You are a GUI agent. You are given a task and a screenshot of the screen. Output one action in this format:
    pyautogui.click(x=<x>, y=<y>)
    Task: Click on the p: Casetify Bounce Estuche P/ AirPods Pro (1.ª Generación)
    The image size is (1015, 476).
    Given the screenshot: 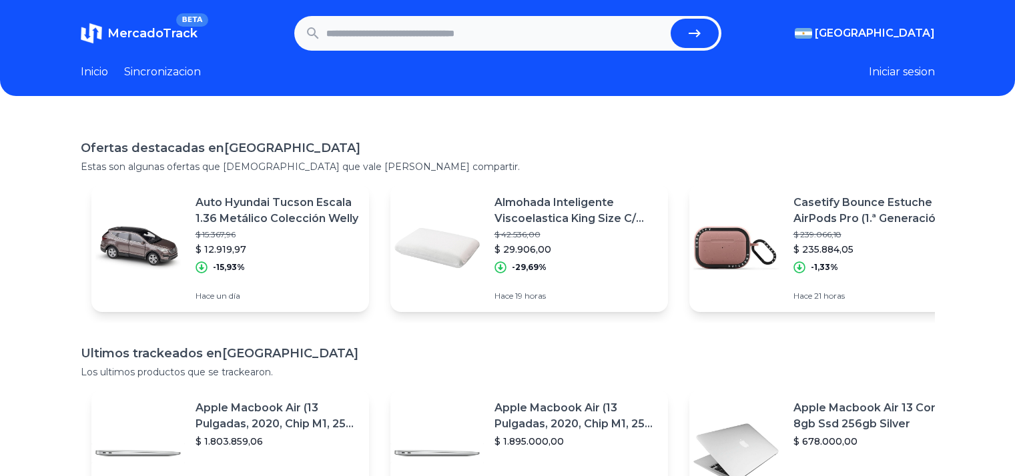 What is the action you would take?
    pyautogui.click(x=875, y=211)
    